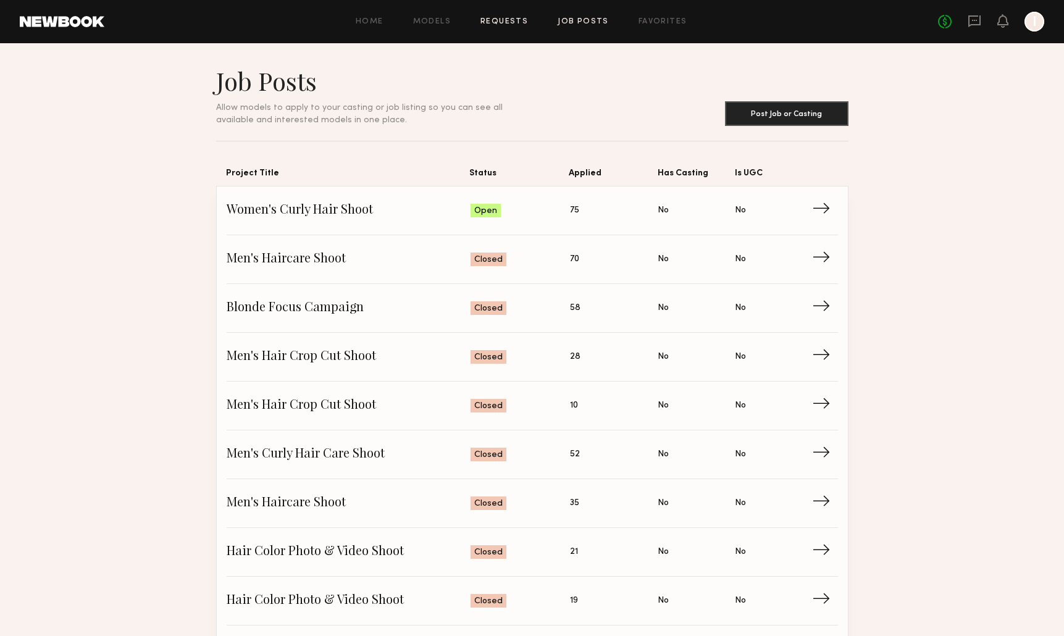  What do you see at coordinates (532, 259) in the screenshot?
I see `a: Men's Haircare ShootClosed70NoNo→` at bounding box center [532, 259].